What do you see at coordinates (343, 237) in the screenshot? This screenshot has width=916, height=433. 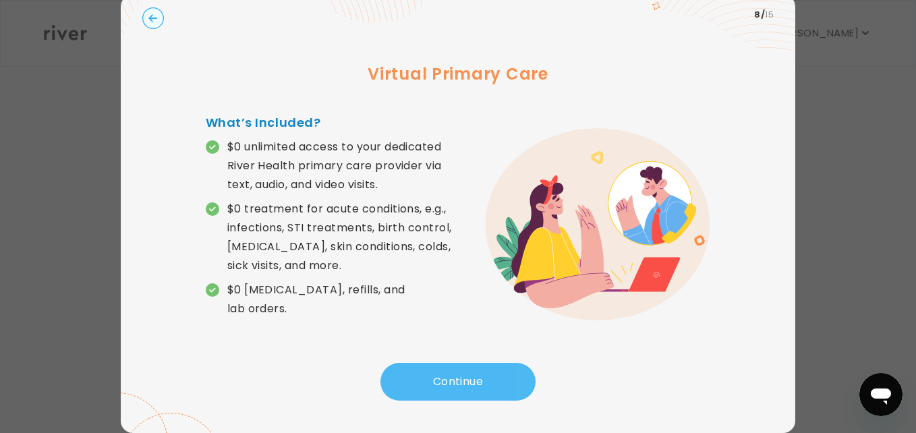 I see `p: $0 treatment for acute conditions, e.g., infections, STI treatments, birth control, [MEDICAL_DATA...` at bounding box center [343, 237].